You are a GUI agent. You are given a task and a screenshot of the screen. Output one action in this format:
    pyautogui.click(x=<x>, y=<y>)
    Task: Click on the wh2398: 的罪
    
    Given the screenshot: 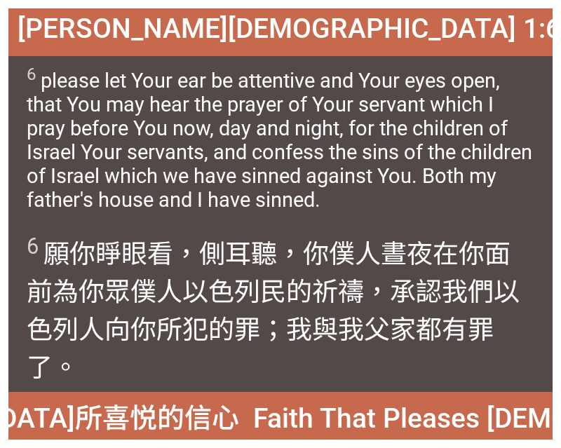 What is the action you would take?
    pyautogui.click(x=260, y=348)
    